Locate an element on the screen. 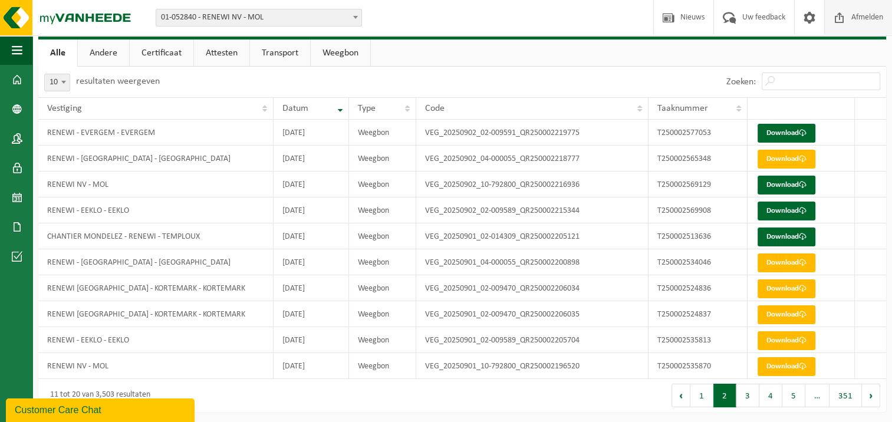  a: Attesten is located at coordinates (222, 53).